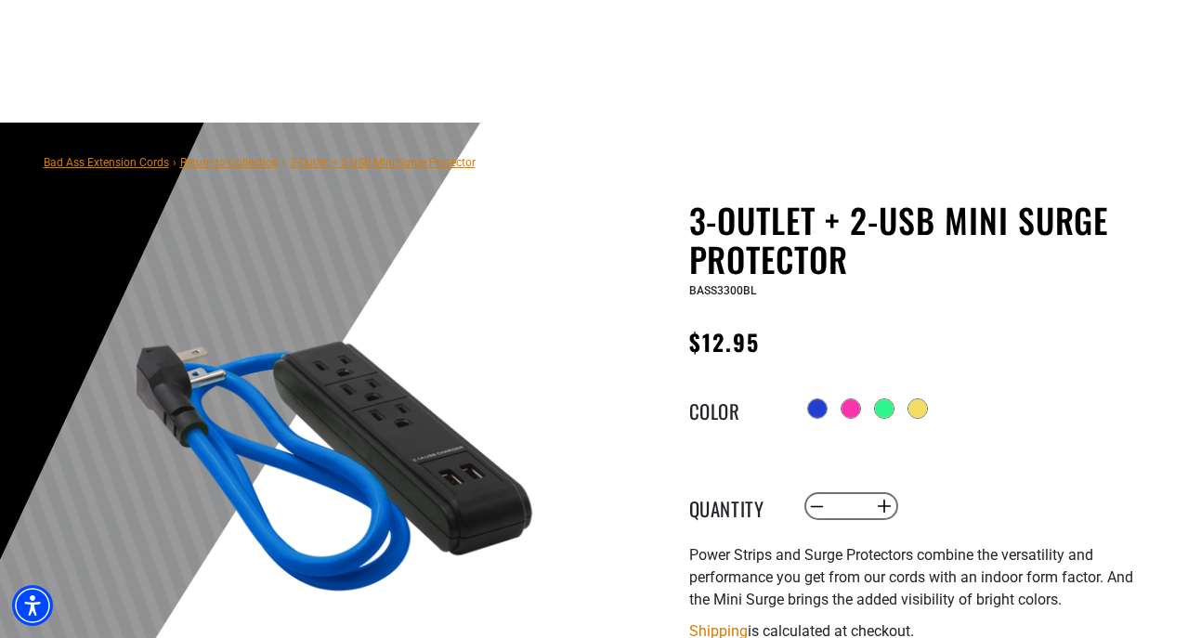 This screenshot has width=1201, height=638. Describe the element at coordinates (106, 163) in the screenshot. I see `a: Bad Ass Extension Cords` at that location.